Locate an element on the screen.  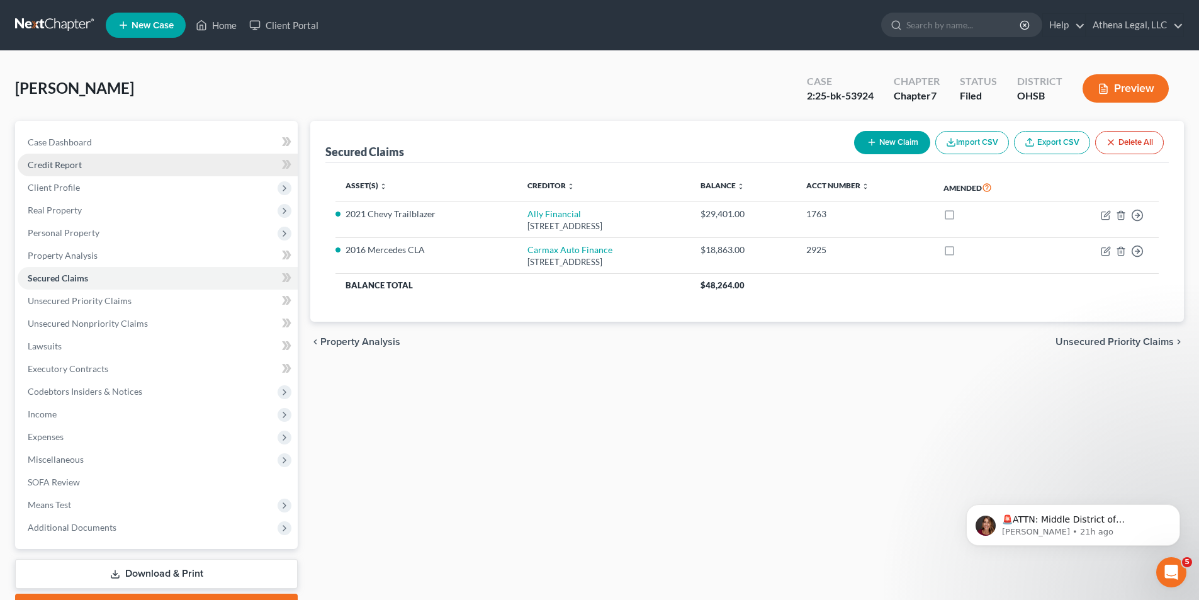
a: Property Analysis is located at coordinates (157, 256).